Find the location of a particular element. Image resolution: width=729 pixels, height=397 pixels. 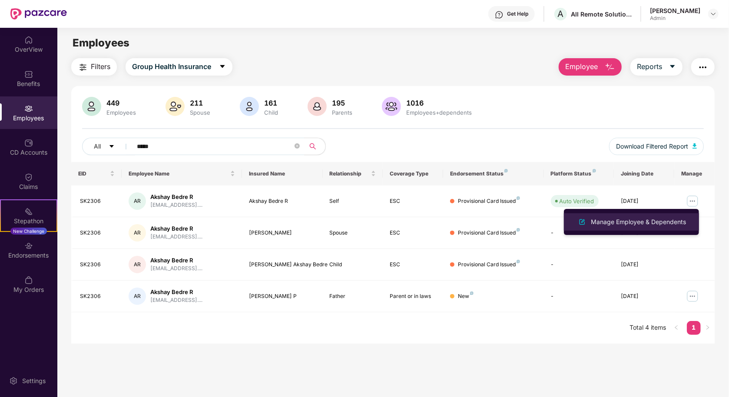

div: New is located at coordinates (466, 296).